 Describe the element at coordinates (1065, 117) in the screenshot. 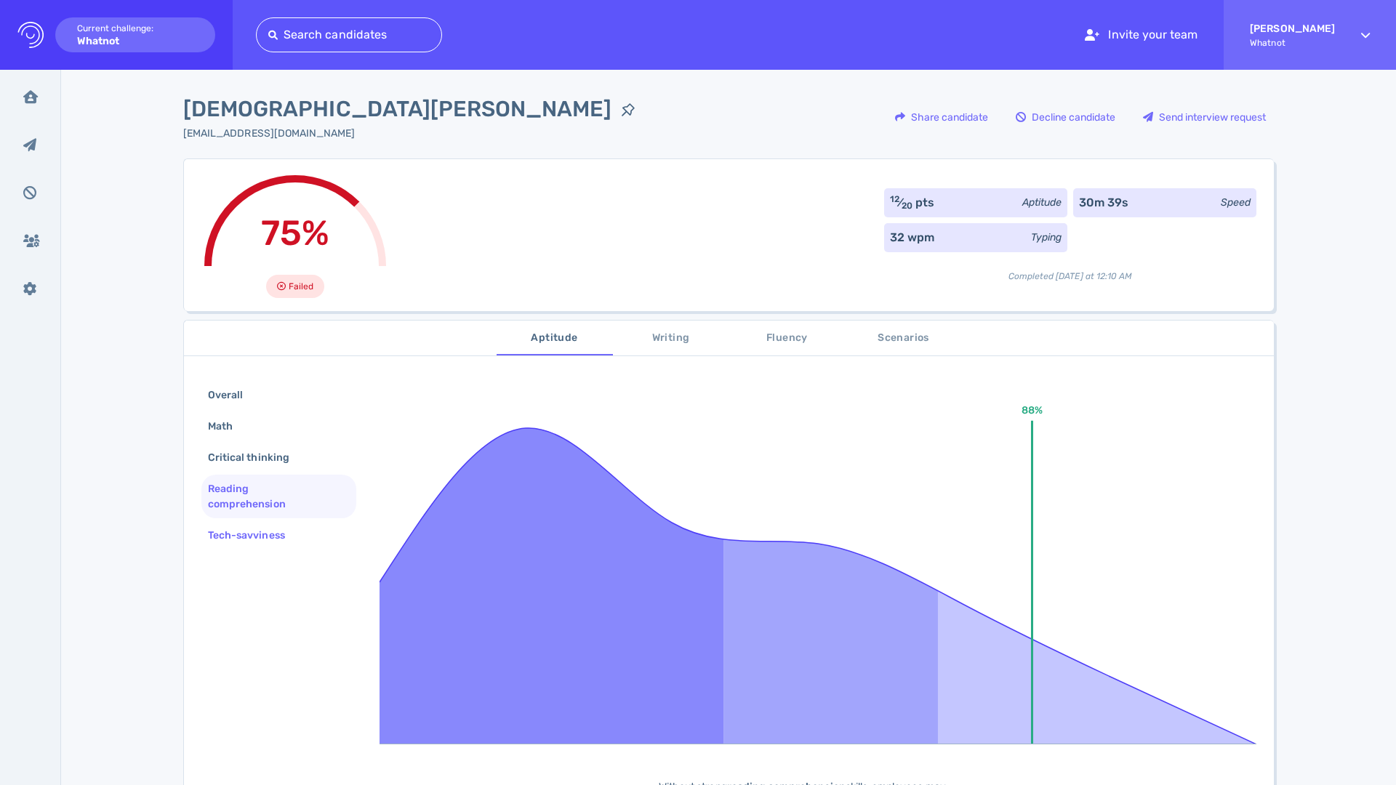

I see `button: Decline candidate` at that location.